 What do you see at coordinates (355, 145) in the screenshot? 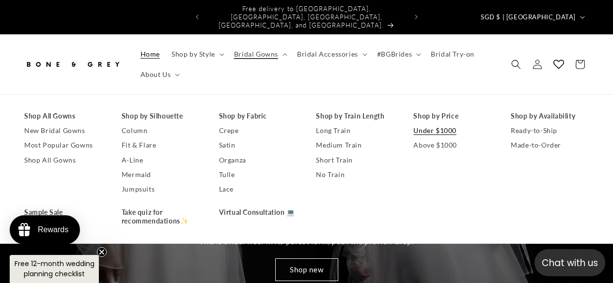
I see `a: Medium Train` at bounding box center [355, 145].